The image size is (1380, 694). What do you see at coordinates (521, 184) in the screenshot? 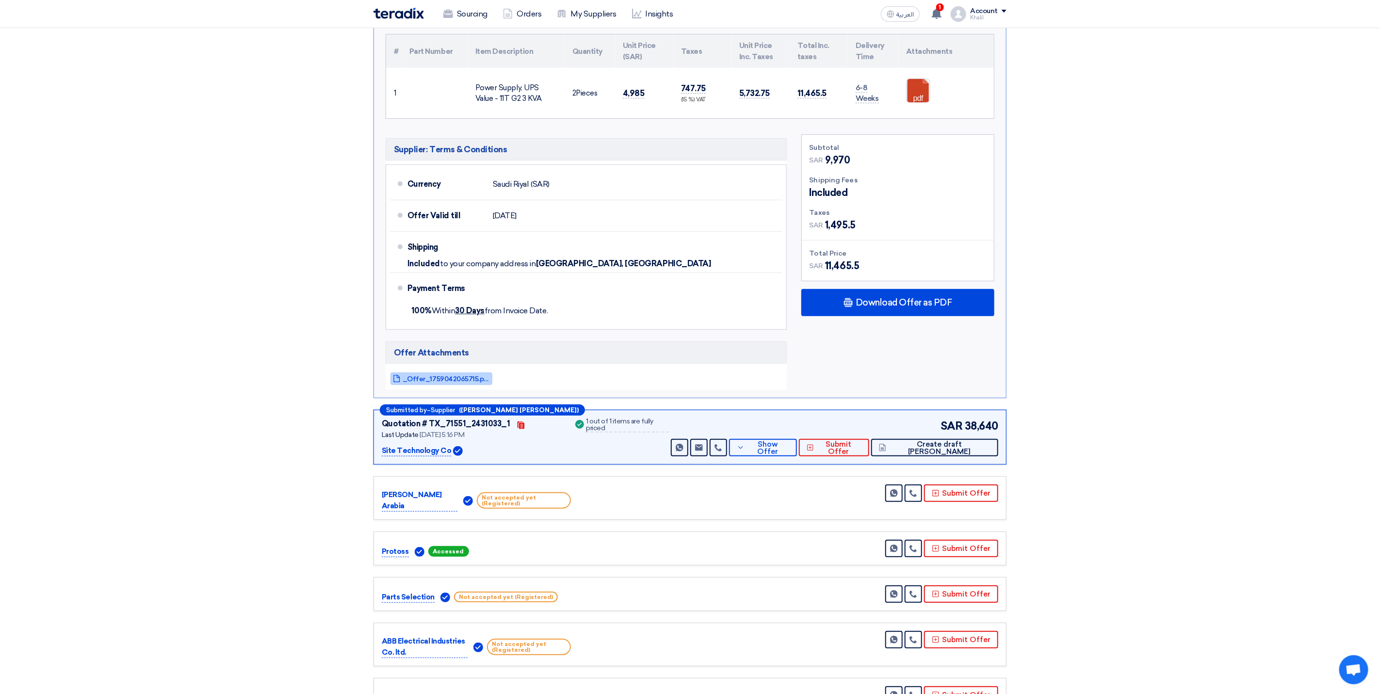
I see `div: Saudi Riyal (SAR)` at bounding box center [521, 184].